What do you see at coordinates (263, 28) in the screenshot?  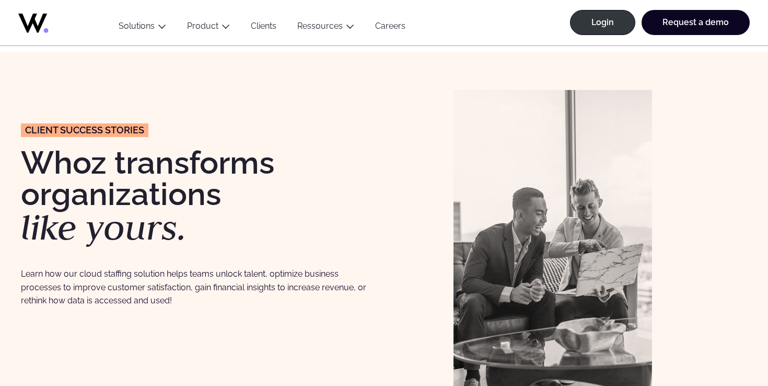 I see `a: Clients` at bounding box center [263, 28].